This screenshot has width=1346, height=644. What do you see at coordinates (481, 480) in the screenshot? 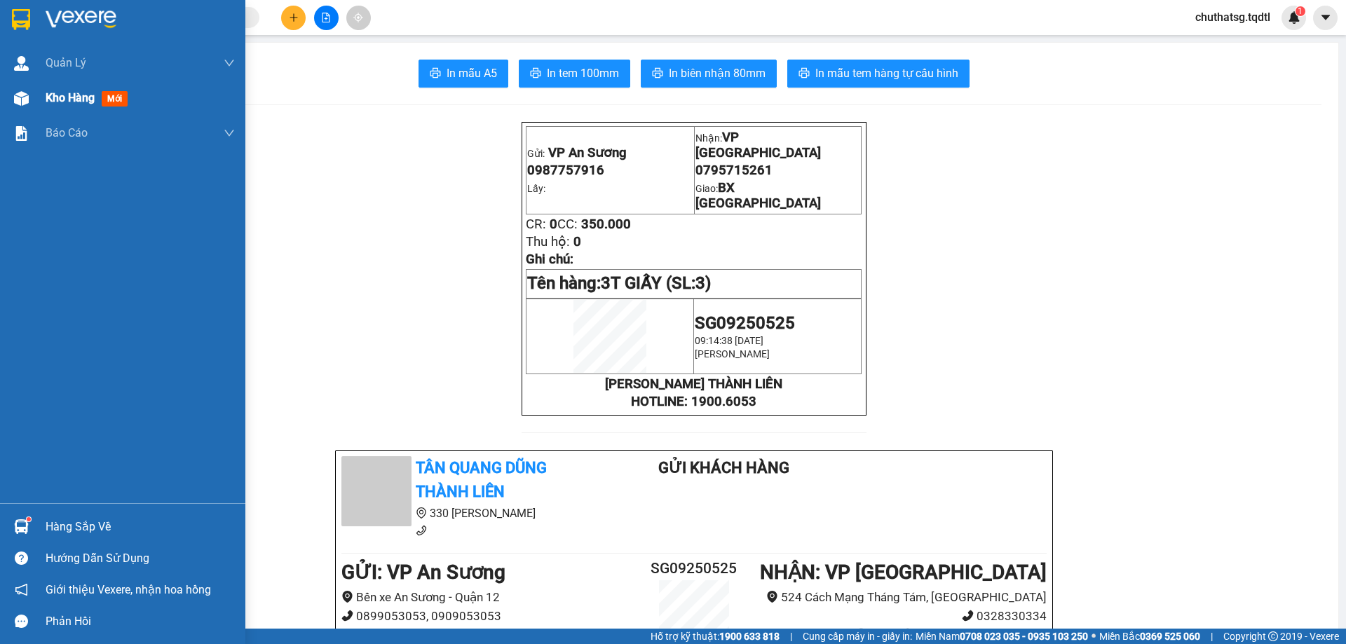
I see `b: Tân Quang Dũng Thành Liên` at bounding box center [481, 480].